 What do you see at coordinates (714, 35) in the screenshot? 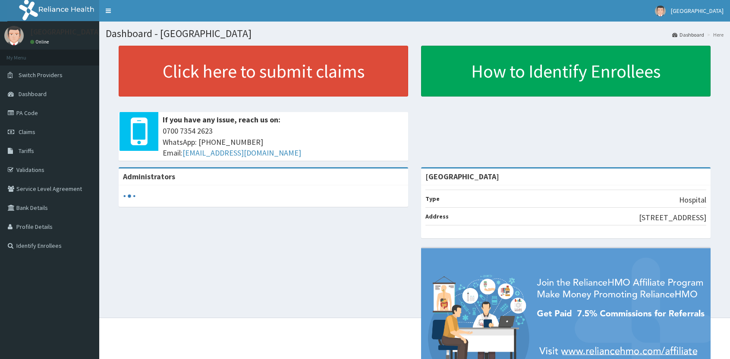
I see `li: Here` at bounding box center [714, 35].